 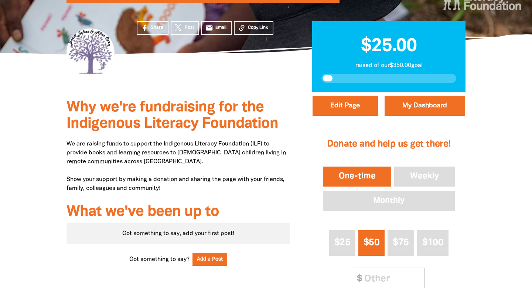 I want to click on p: raised of our $350.00 goal, so click(x=389, y=65).